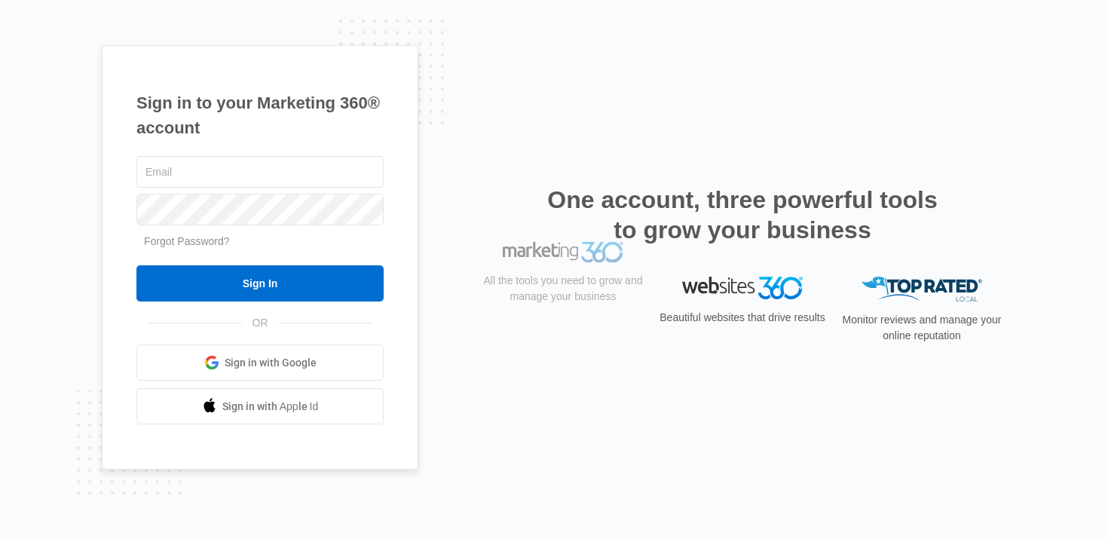 The image size is (1108, 539). Describe the element at coordinates (922, 328) in the screenshot. I see `p: Monitor reviews and manage your online reputation` at that location.